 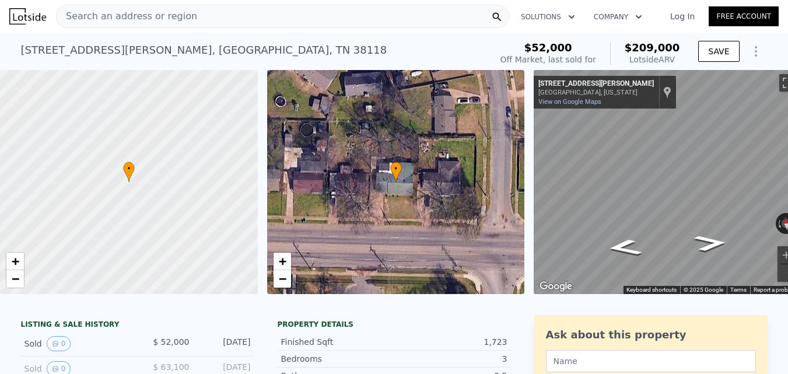 What do you see at coordinates (138, 325) in the screenshot?
I see `div: LISTING & SALE HISTORY` at bounding box center [138, 325].